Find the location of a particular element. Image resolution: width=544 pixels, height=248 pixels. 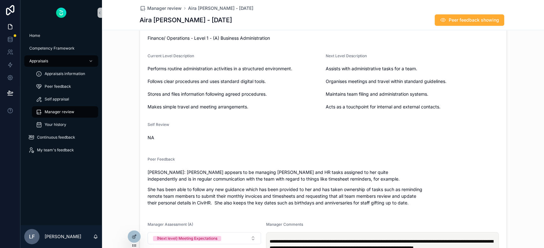

img: App logo is located at coordinates (61, 13).